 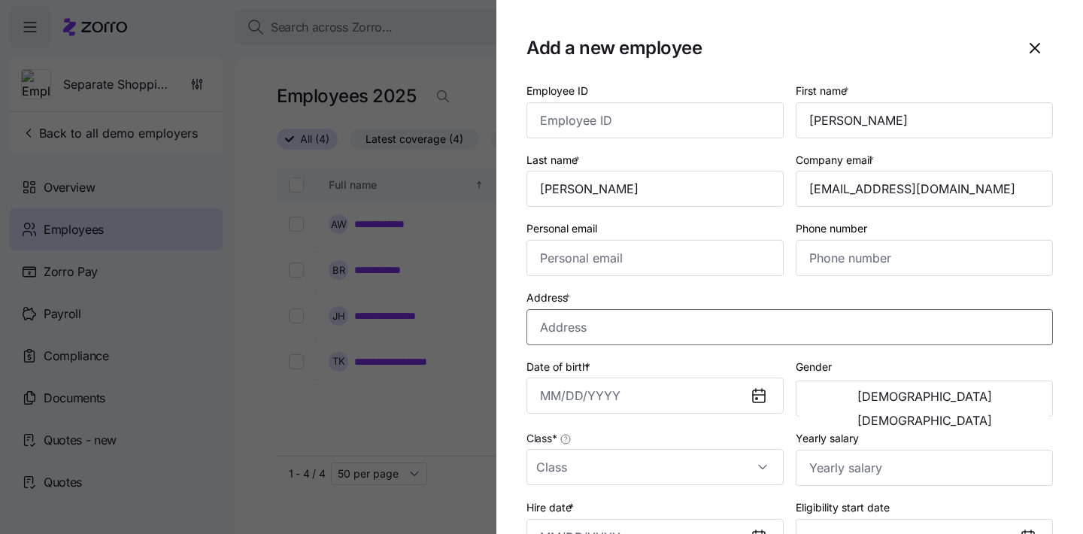 What do you see at coordinates (837, 160) in the screenshot?
I see `label: Company email` at bounding box center [837, 160].